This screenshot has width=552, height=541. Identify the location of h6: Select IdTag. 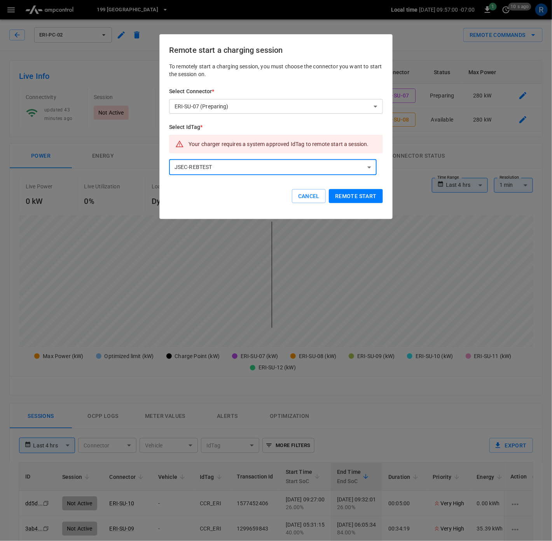
(276, 127).